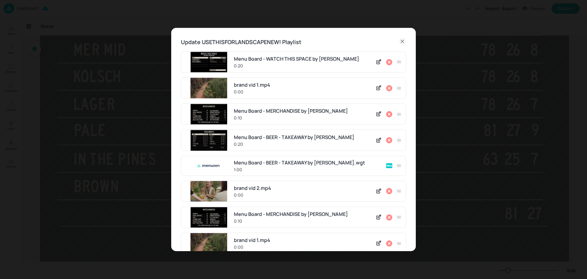 The height and width of the screenshot is (279, 587). I want to click on img: RpabnJ0fq1Hx7VEsOst4Zg%3D%3D, so click(209, 191).